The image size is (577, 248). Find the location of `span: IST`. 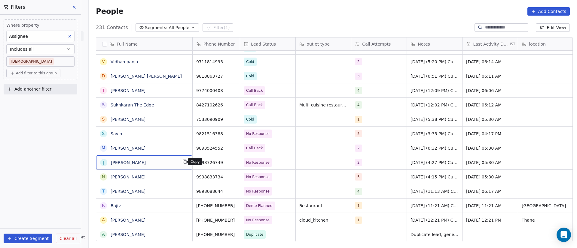

span: IST is located at coordinates (512, 44).